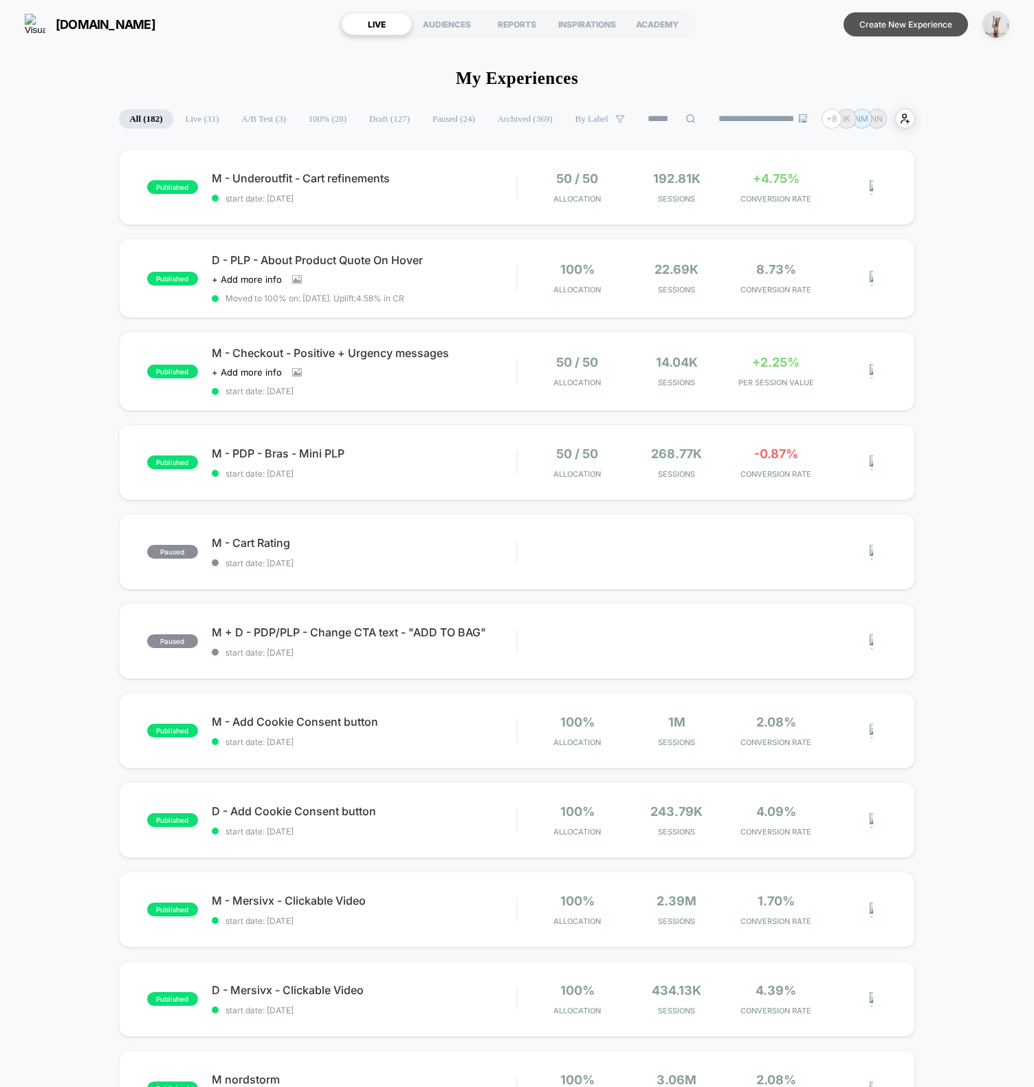 Image resolution: width=1034 pixels, height=1087 pixels. Describe the element at coordinates (832, 118) in the screenshot. I see `div: + 8` at that location.